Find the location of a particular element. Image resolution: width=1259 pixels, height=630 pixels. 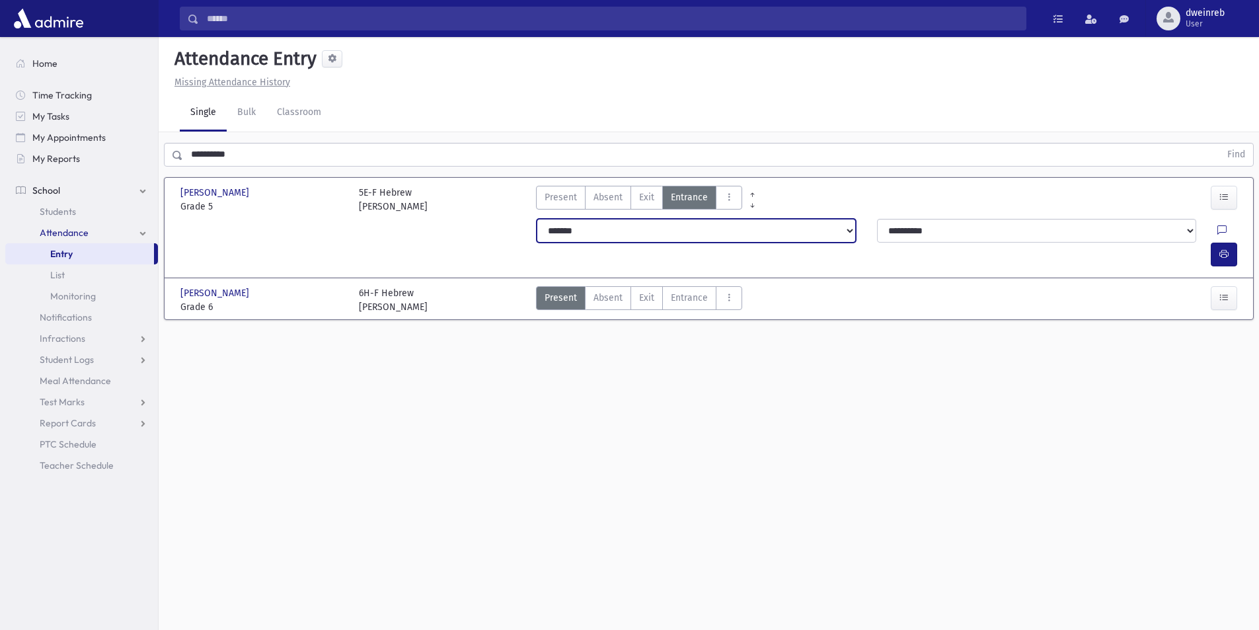

a: Student Logs is located at coordinates (81, 359).